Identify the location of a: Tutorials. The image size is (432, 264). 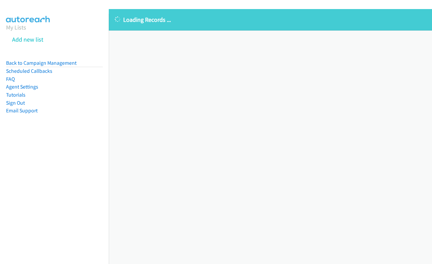
(16, 95).